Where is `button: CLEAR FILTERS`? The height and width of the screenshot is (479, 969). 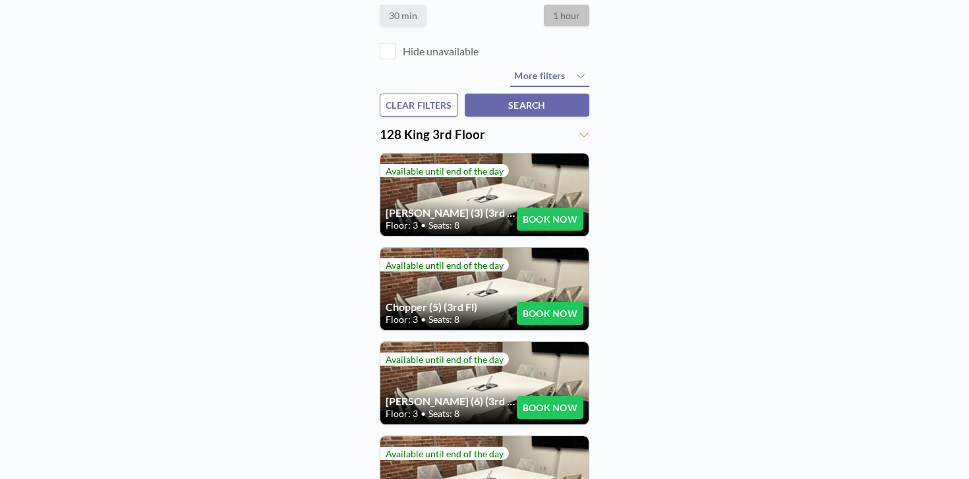
button: CLEAR FILTERS is located at coordinates (419, 105).